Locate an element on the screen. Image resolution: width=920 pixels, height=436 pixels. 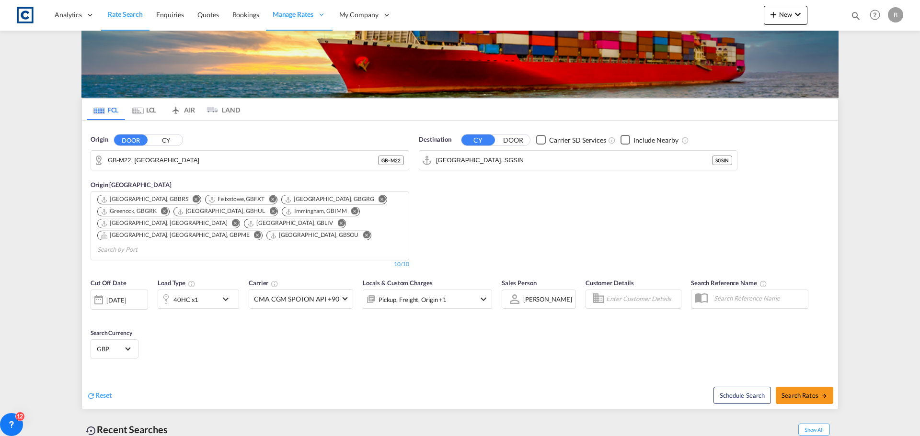
input: Search Reference Name is located at coordinates (758, 298).